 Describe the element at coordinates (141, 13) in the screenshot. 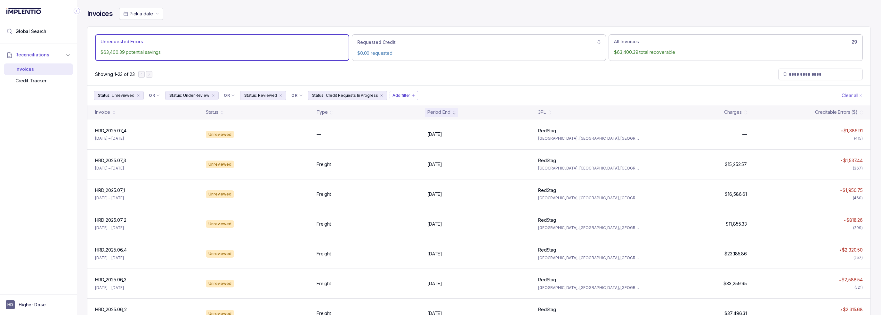

I see `span: Pick a date` at that location.